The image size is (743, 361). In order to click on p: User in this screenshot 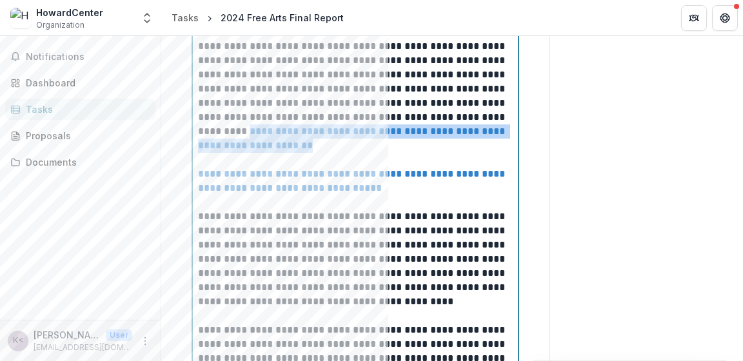, I will do `click(119, 335)`.